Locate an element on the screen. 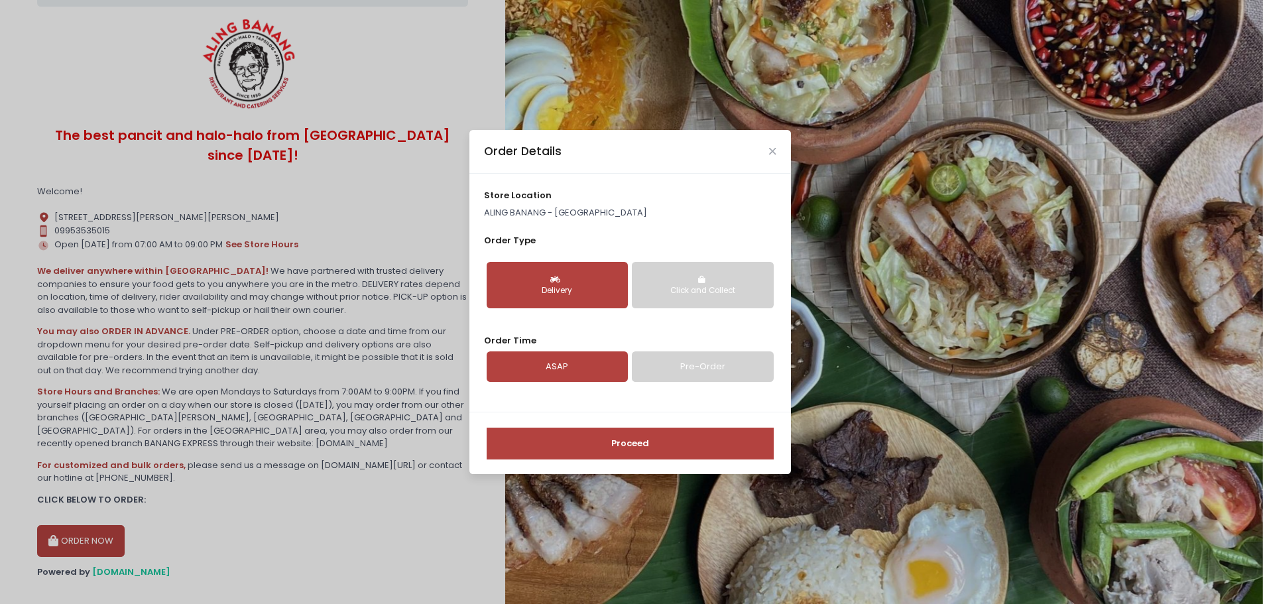 This screenshot has height=604, width=1263. span: Order Type is located at coordinates (510, 240).